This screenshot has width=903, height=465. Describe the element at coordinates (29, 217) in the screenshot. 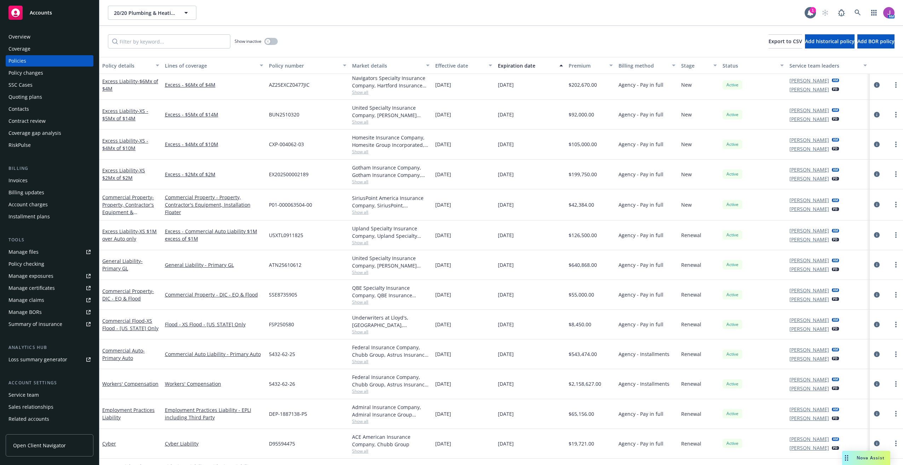

I see `div: Installment plans` at that location.